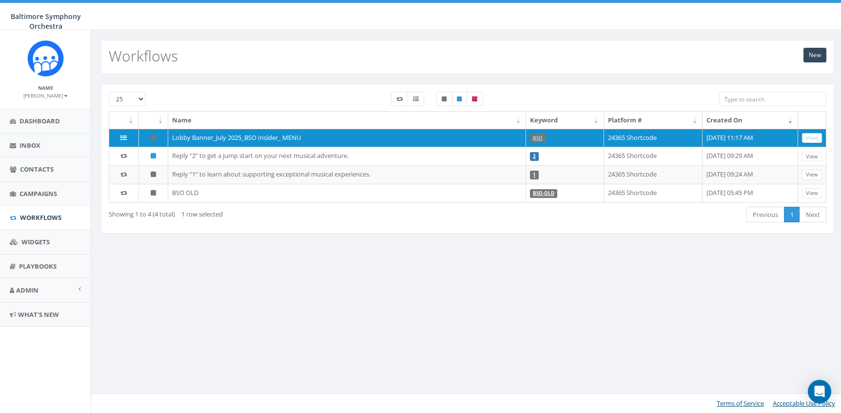 The height and width of the screenshot is (413, 841). I want to click on label: Published, so click(459, 99).